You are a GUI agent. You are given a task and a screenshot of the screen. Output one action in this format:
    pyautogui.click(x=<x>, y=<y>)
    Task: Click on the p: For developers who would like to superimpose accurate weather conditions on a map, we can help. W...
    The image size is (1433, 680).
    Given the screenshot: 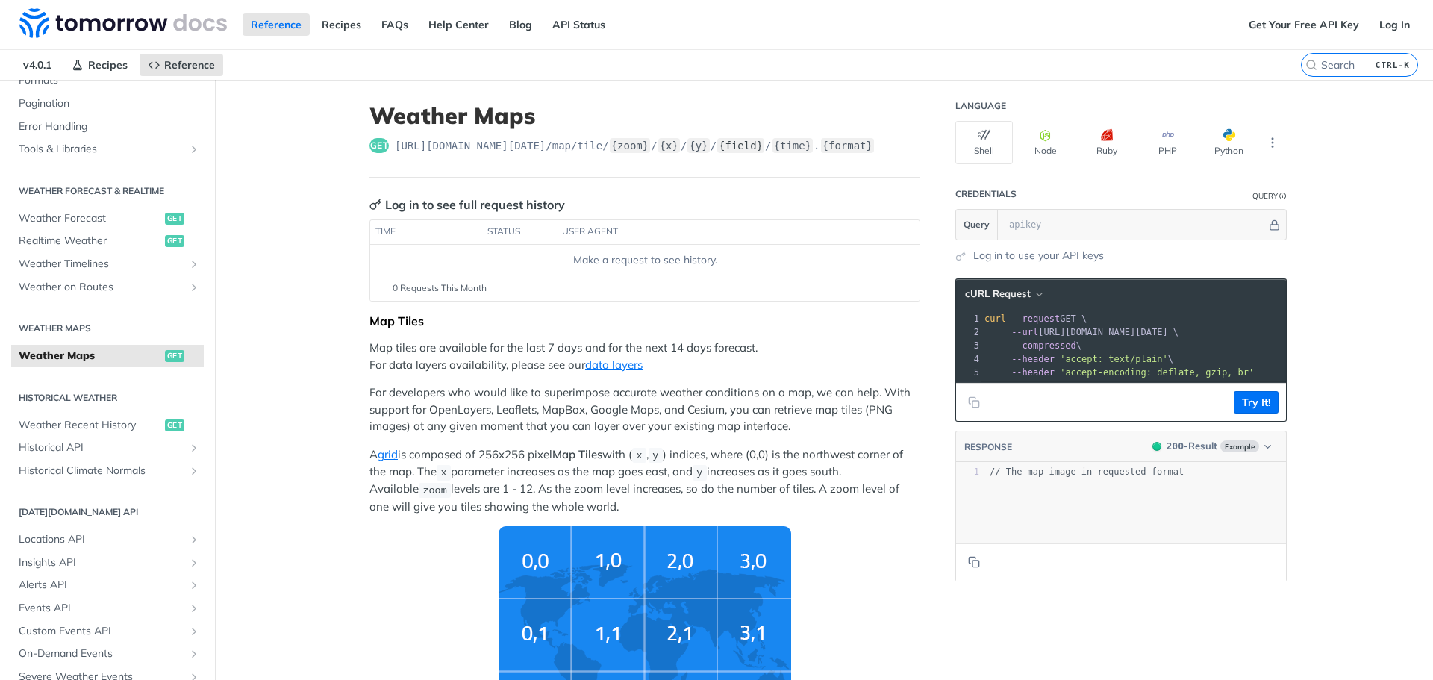 What is the action you would take?
    pyautogui.click(x=645, y=410)
    